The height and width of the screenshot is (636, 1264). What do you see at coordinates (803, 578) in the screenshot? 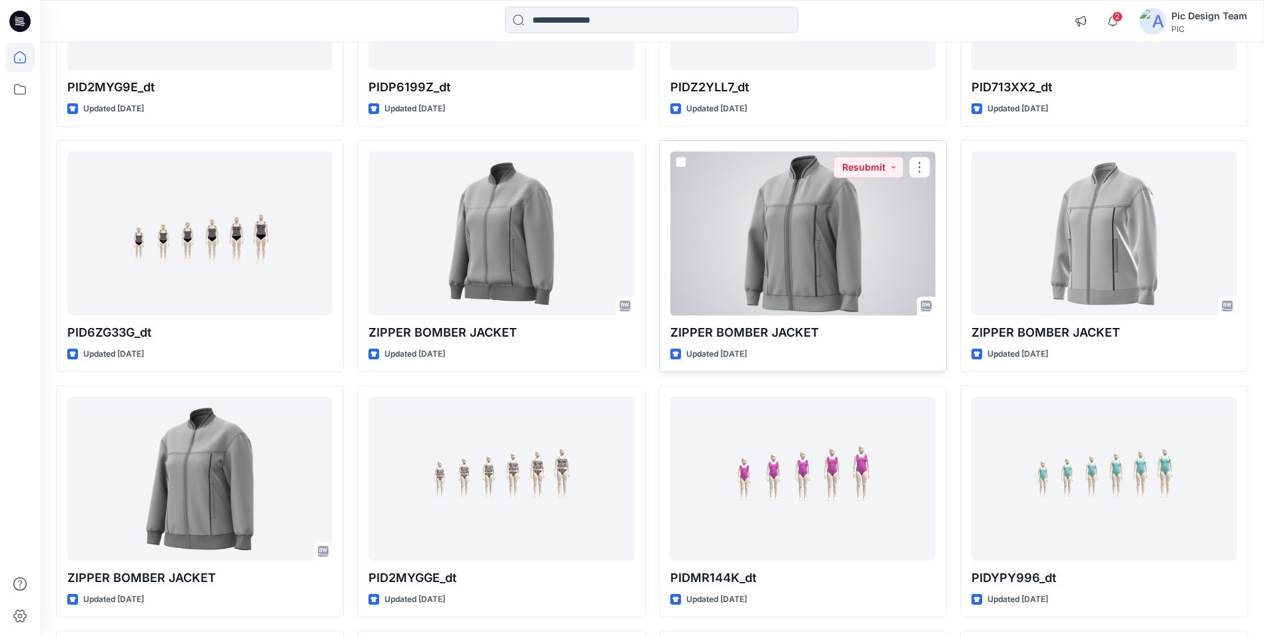
I see `p: PIDMR144K_dt` at bounding box center [803, 578].